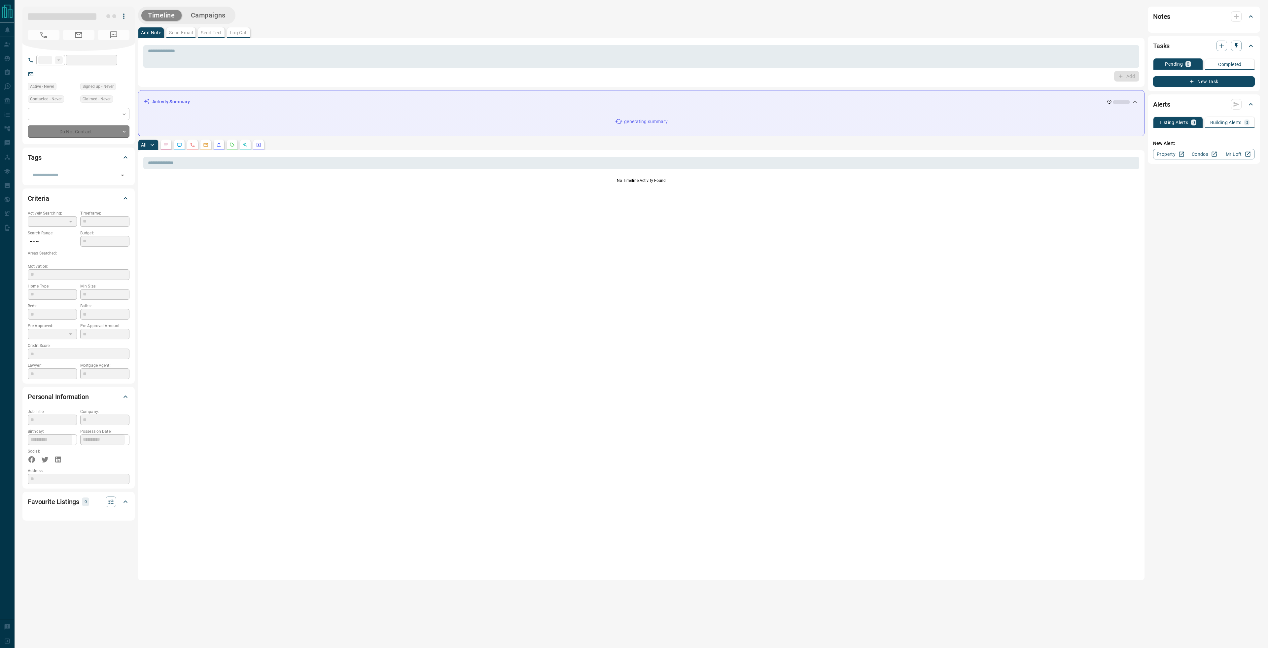 The image size is (1268, 648). I want to click on div: Alerts, so click(1204, 104).